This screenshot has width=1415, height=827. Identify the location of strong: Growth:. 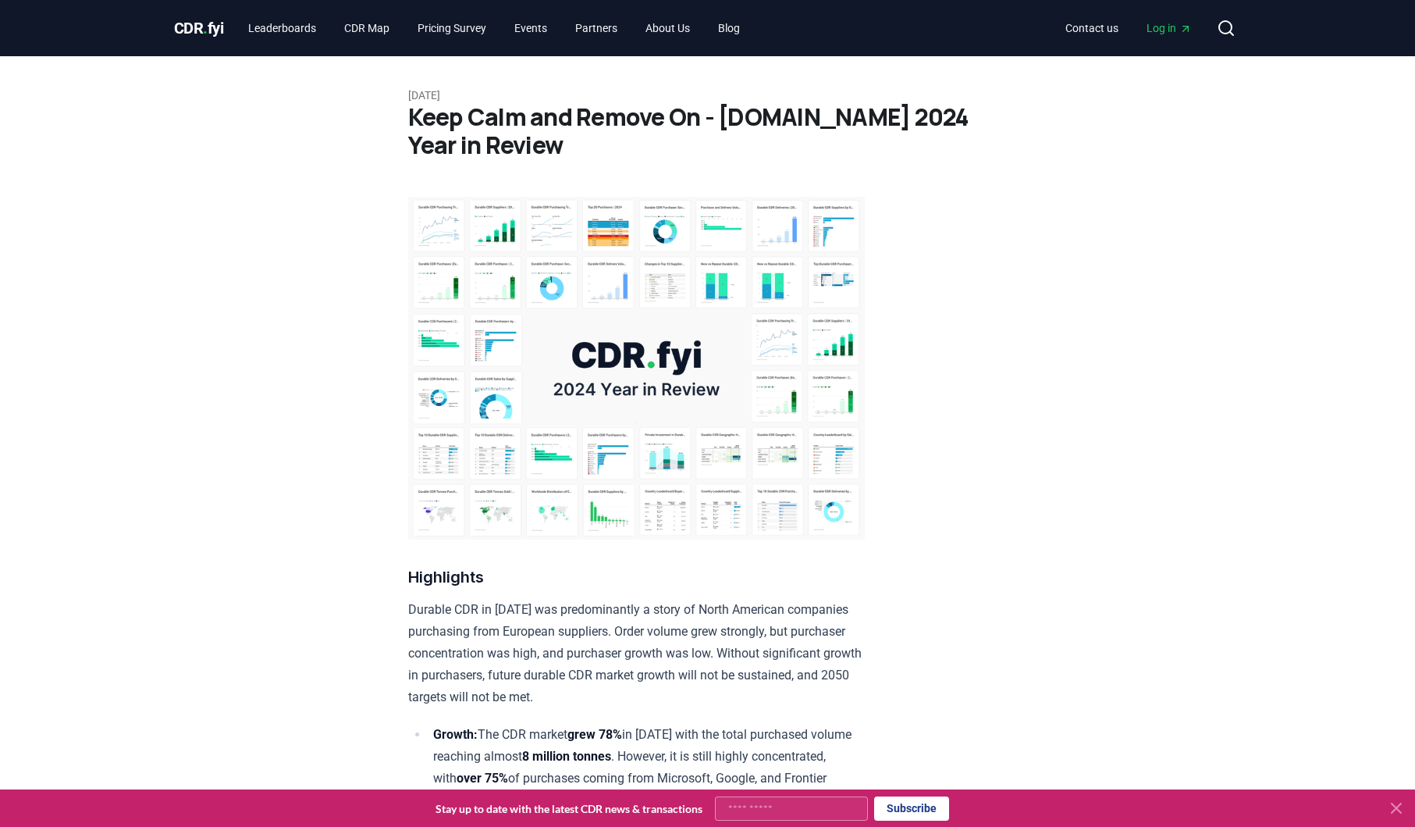
(455, 734).